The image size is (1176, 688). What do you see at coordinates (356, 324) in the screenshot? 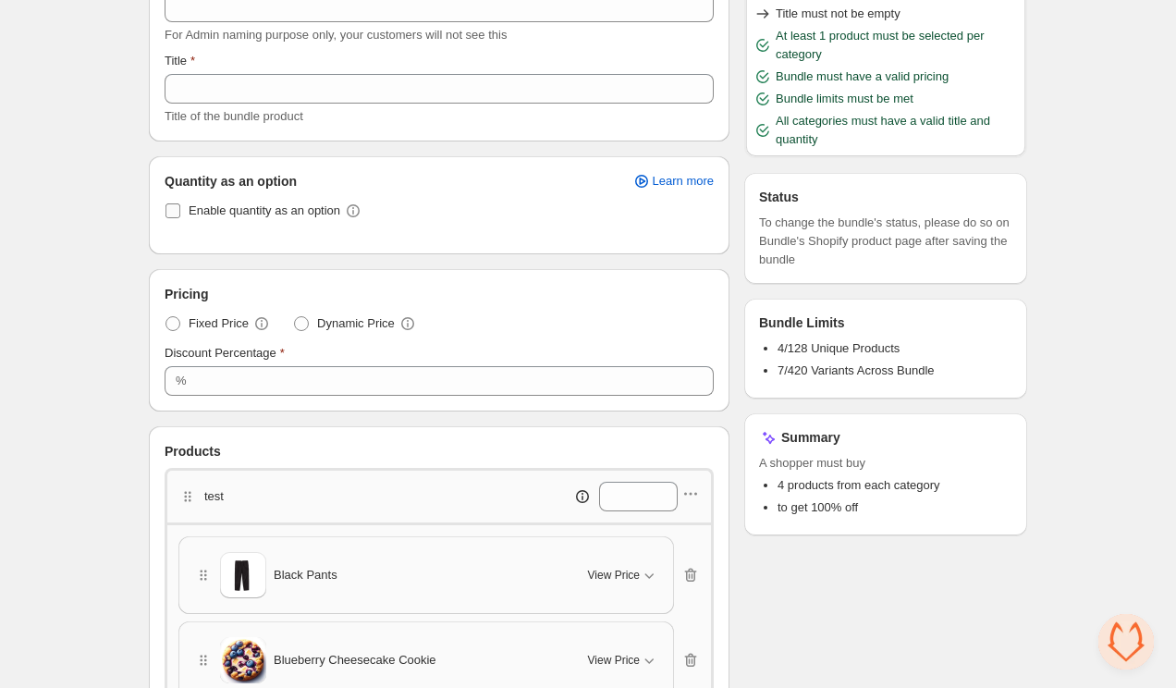
I see `span: Dynamic Price` at bounding box center [356, 324].